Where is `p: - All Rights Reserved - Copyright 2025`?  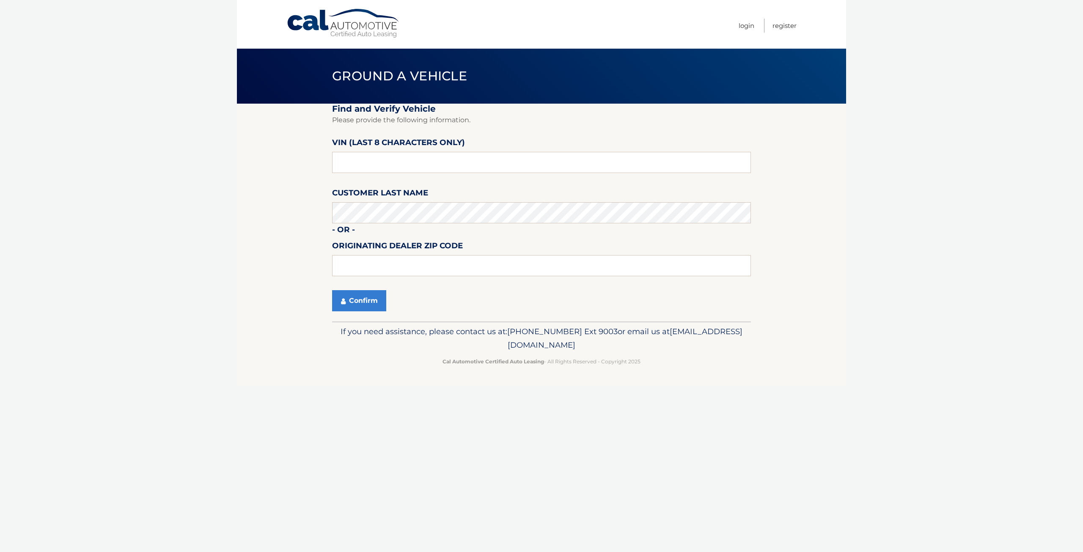 p: - All Rights Reserved - Copyright 2025 is located at coordinates (541, 361).